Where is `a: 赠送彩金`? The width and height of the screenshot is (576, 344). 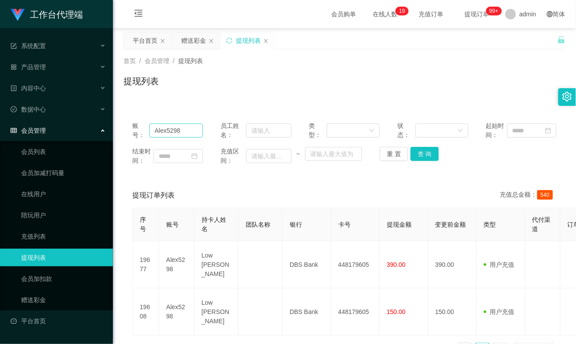
a: 赠送彩金 is located at coordinates (63, 300).